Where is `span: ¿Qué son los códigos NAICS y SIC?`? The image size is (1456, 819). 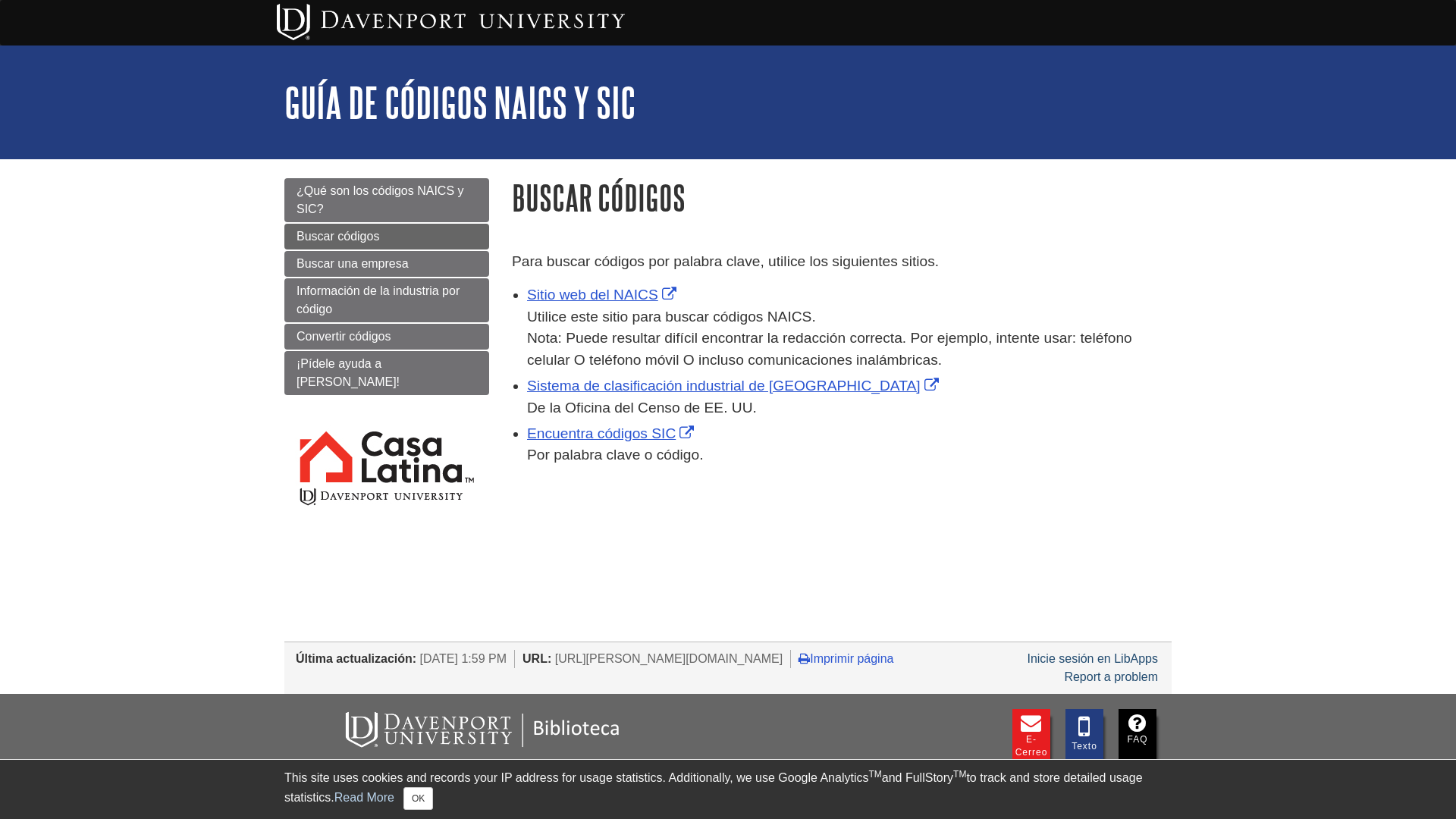
span: ¿Qué son los códigos NAICS y SIC? is located at coordinates (380, 199).